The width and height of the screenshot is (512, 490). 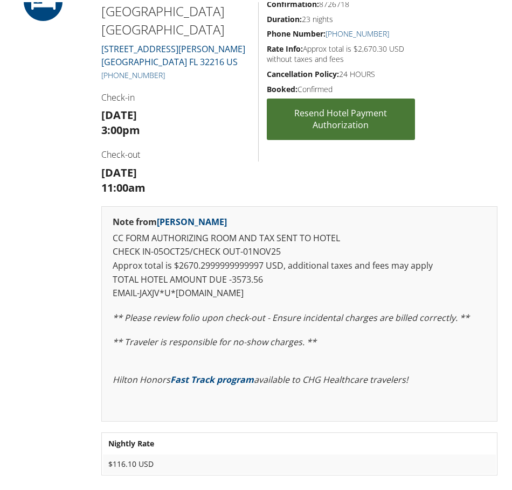 I want to click on td: $116.10 USD, so click(x=299, y=462).